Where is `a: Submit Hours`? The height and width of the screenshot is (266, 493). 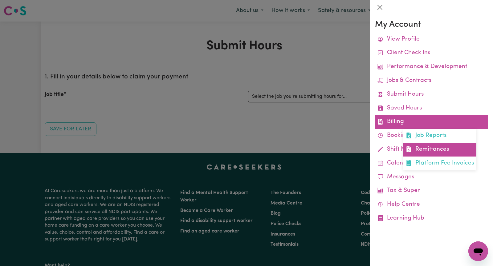 a: Submit Hours is located at coordinates (431, 95).